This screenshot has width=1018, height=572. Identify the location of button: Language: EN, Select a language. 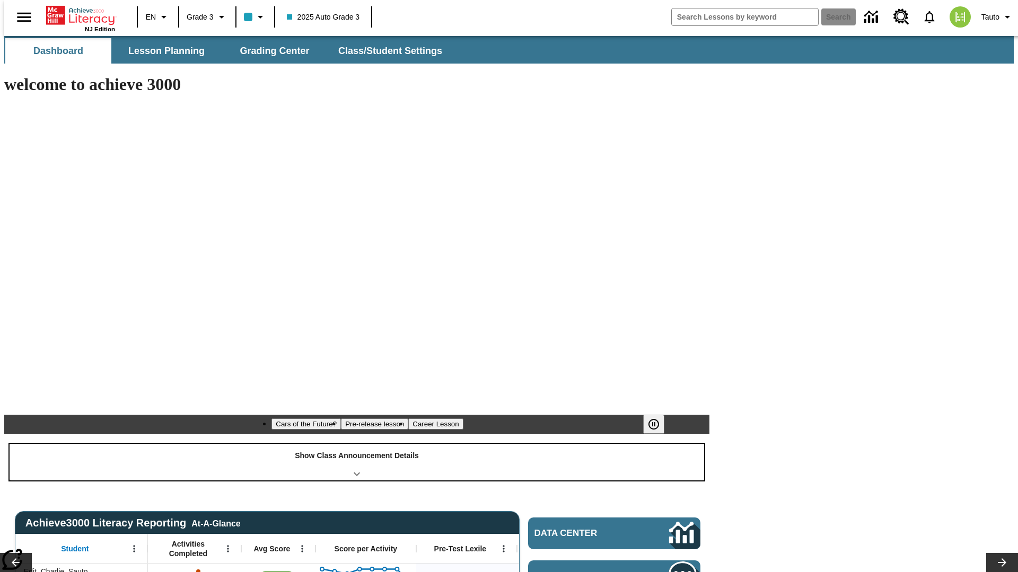
(158, 17).